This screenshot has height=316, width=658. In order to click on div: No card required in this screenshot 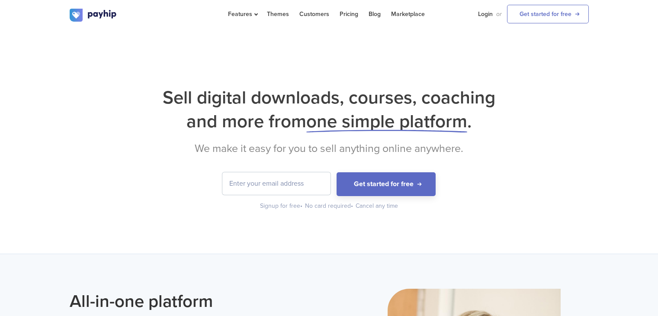, I will do `click(329, 206)`.